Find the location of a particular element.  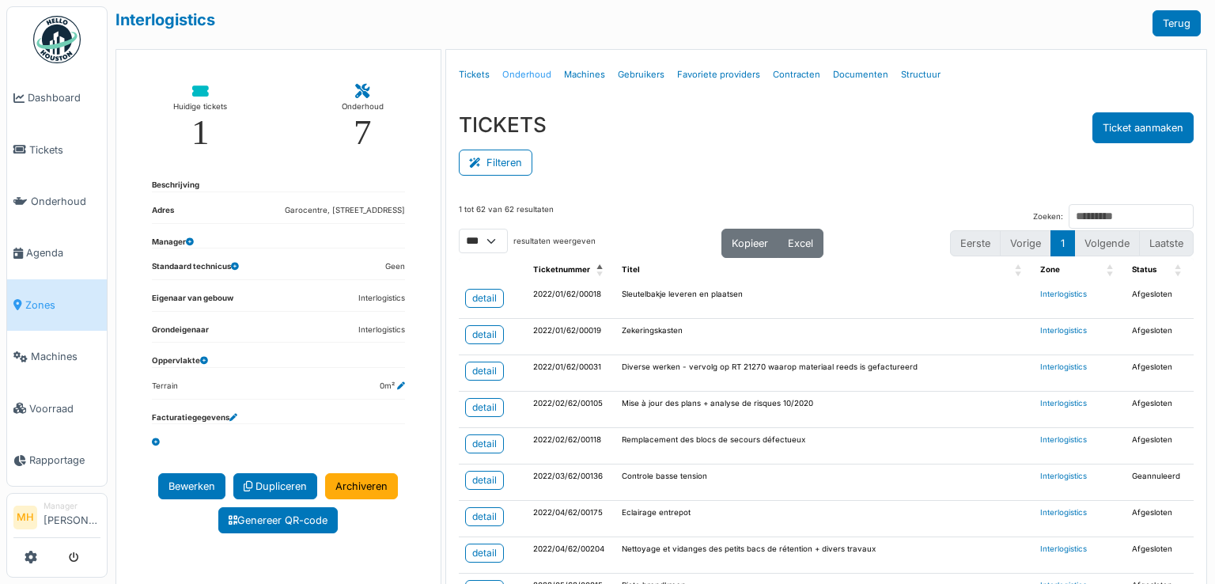

div: Onderhoud is located at coordinates (362, 107).